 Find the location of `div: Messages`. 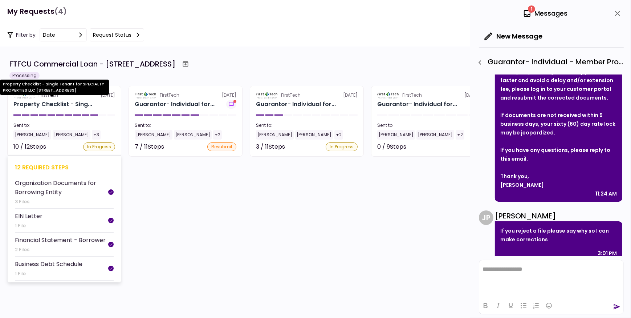

div: Messages is located at coordinates (545, 13).